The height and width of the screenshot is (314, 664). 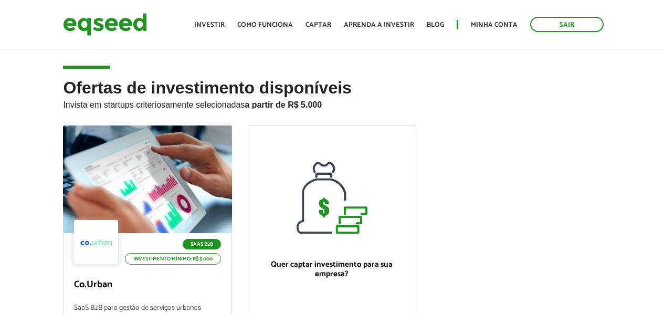 What do you see at coordinates (435, 25) in the screenshot?
I see `a: Blog` at bounding box center [435, 25].